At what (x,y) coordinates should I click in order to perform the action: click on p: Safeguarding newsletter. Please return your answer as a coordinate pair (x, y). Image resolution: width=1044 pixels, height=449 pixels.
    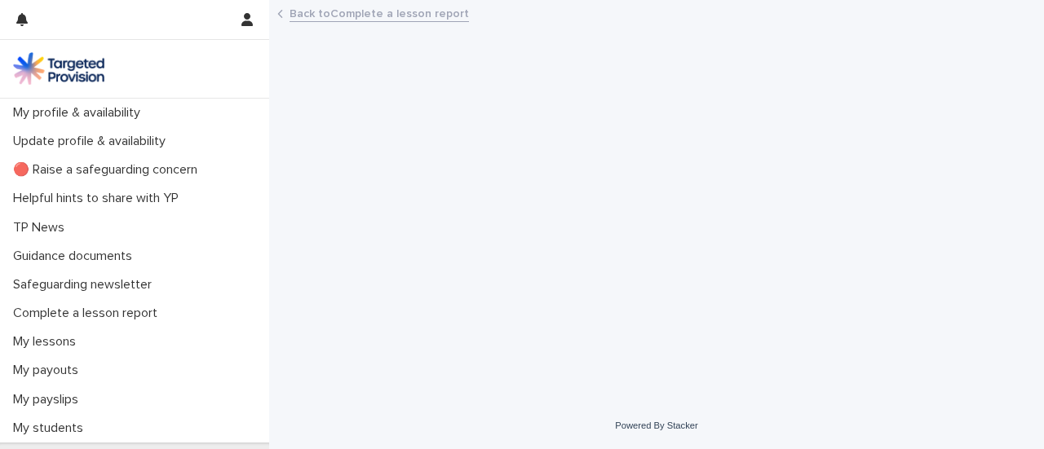
    Looking at the image, I should click on (86, 285).